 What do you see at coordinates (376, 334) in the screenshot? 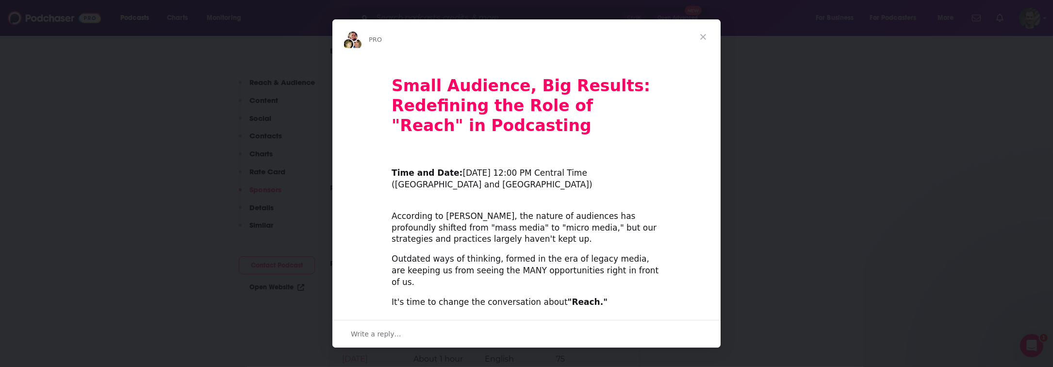
I see `span: Write a reply…` at bounding box center [376, 334].